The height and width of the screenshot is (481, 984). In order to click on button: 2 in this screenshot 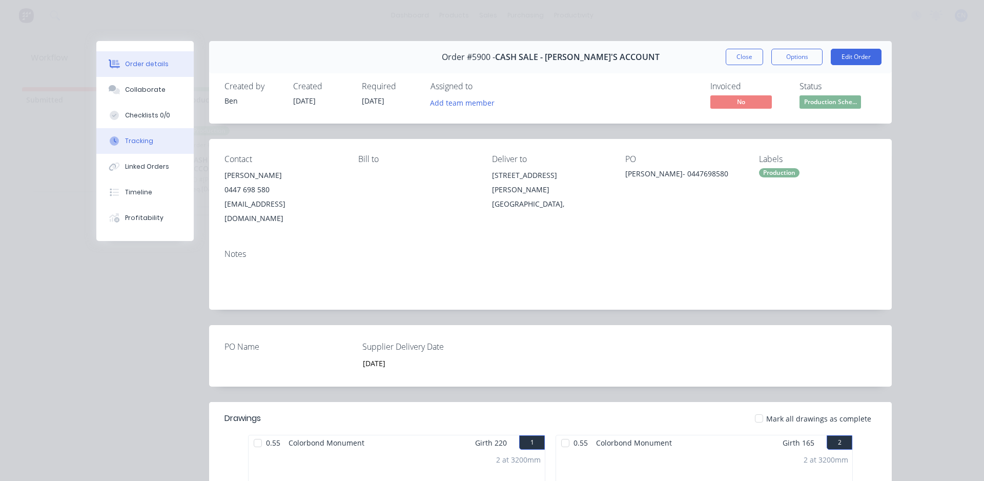, I will do `click(839, 442)`.